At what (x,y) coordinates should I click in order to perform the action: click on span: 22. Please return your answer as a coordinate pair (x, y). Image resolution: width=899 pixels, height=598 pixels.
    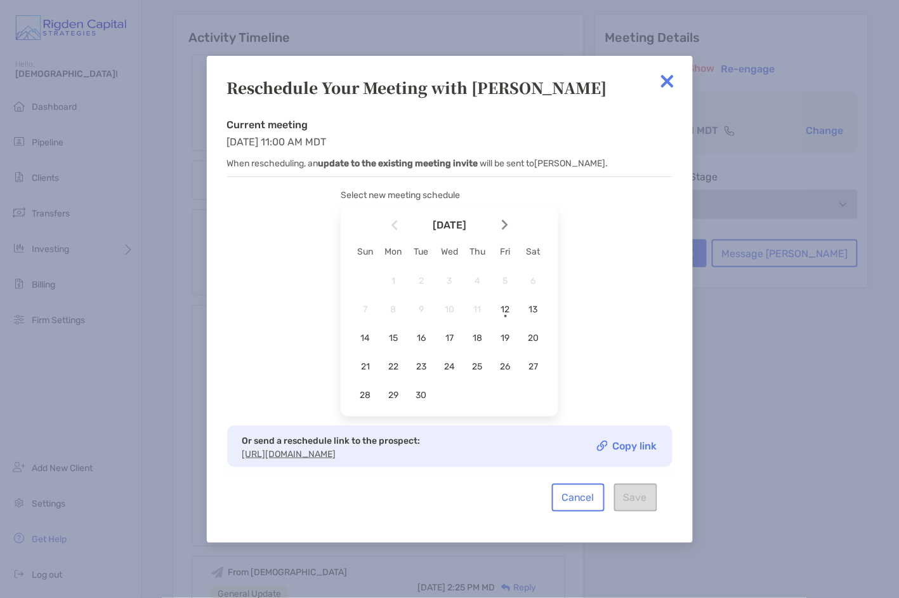
    Looking at the image, I should click on (393, 366).